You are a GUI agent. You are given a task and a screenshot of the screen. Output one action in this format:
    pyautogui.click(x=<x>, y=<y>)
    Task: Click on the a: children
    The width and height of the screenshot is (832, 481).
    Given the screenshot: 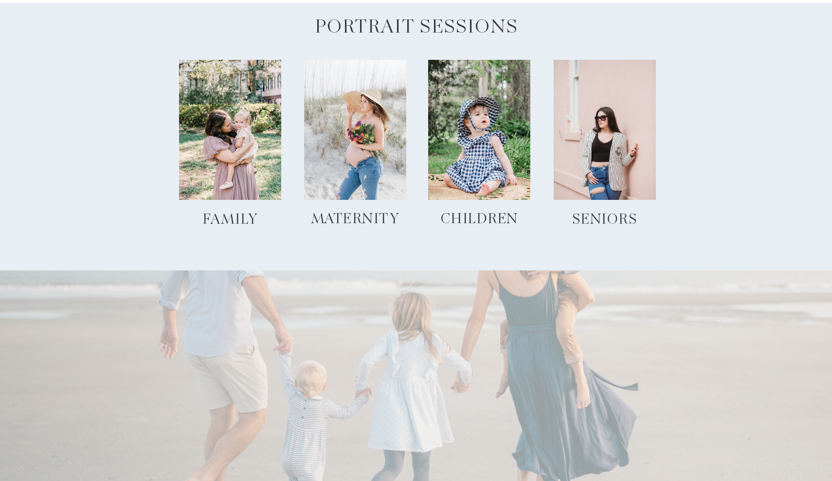 What is the action you would take?
    pyautogui.click(x=479, y=222)
    